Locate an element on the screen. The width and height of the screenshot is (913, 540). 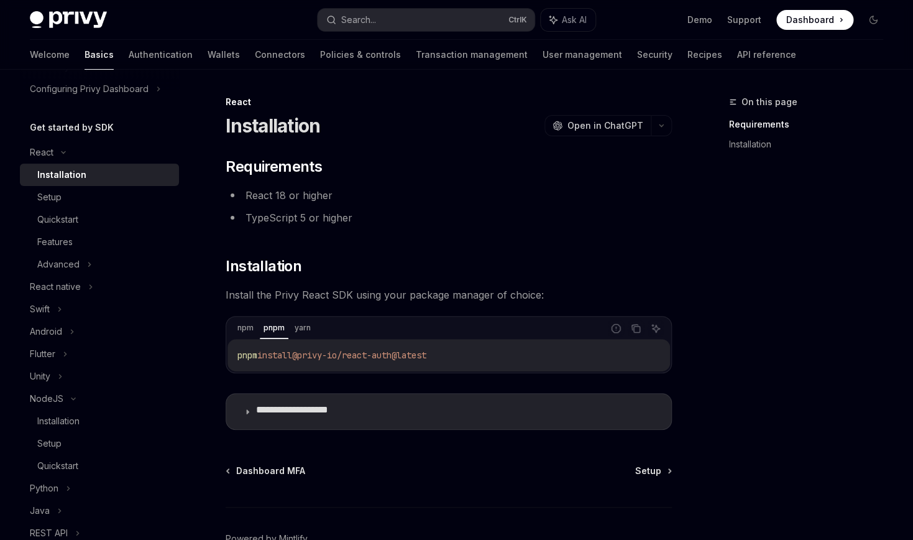
div: React native is located at coordinates (55, 287).